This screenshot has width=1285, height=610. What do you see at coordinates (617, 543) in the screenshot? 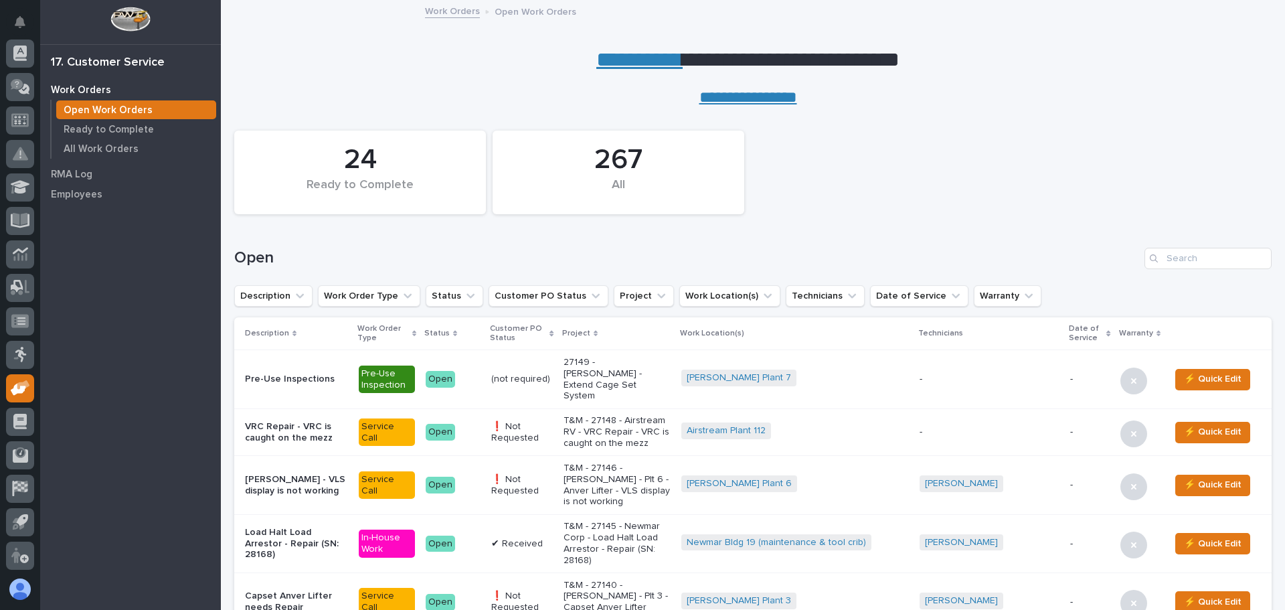
I see `p: T&M - 27145 - Newmar Corp - Load Halt Load Arrestor - Repair (SN: 28168)` at bounding box center [617, 543].